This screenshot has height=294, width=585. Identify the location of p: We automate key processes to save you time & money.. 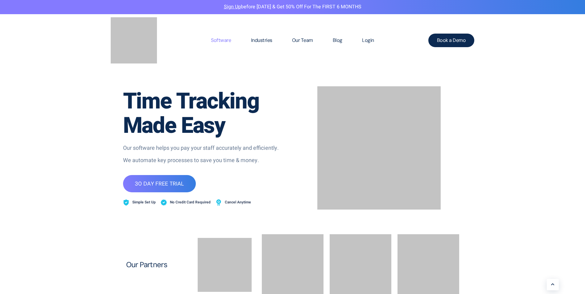
(206, 161).